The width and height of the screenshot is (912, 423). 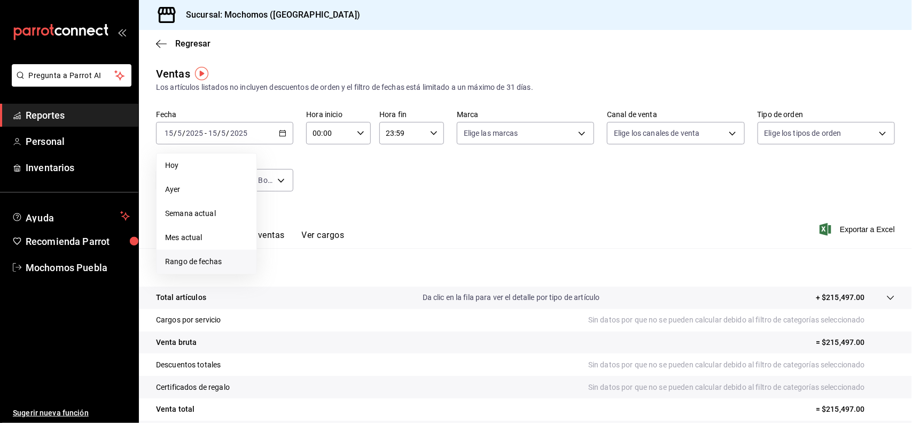 I want to click on p: Descuentos totales, so click(x=188, y=364).